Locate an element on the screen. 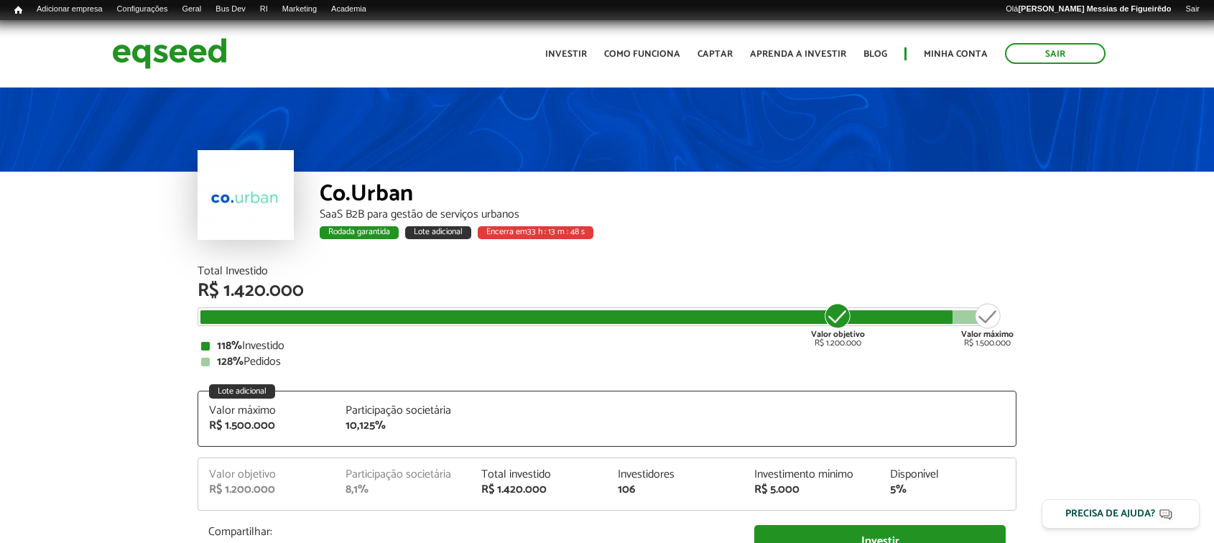 The image size is (1214, 543). a: Academia is located at coordinates (348, 9).